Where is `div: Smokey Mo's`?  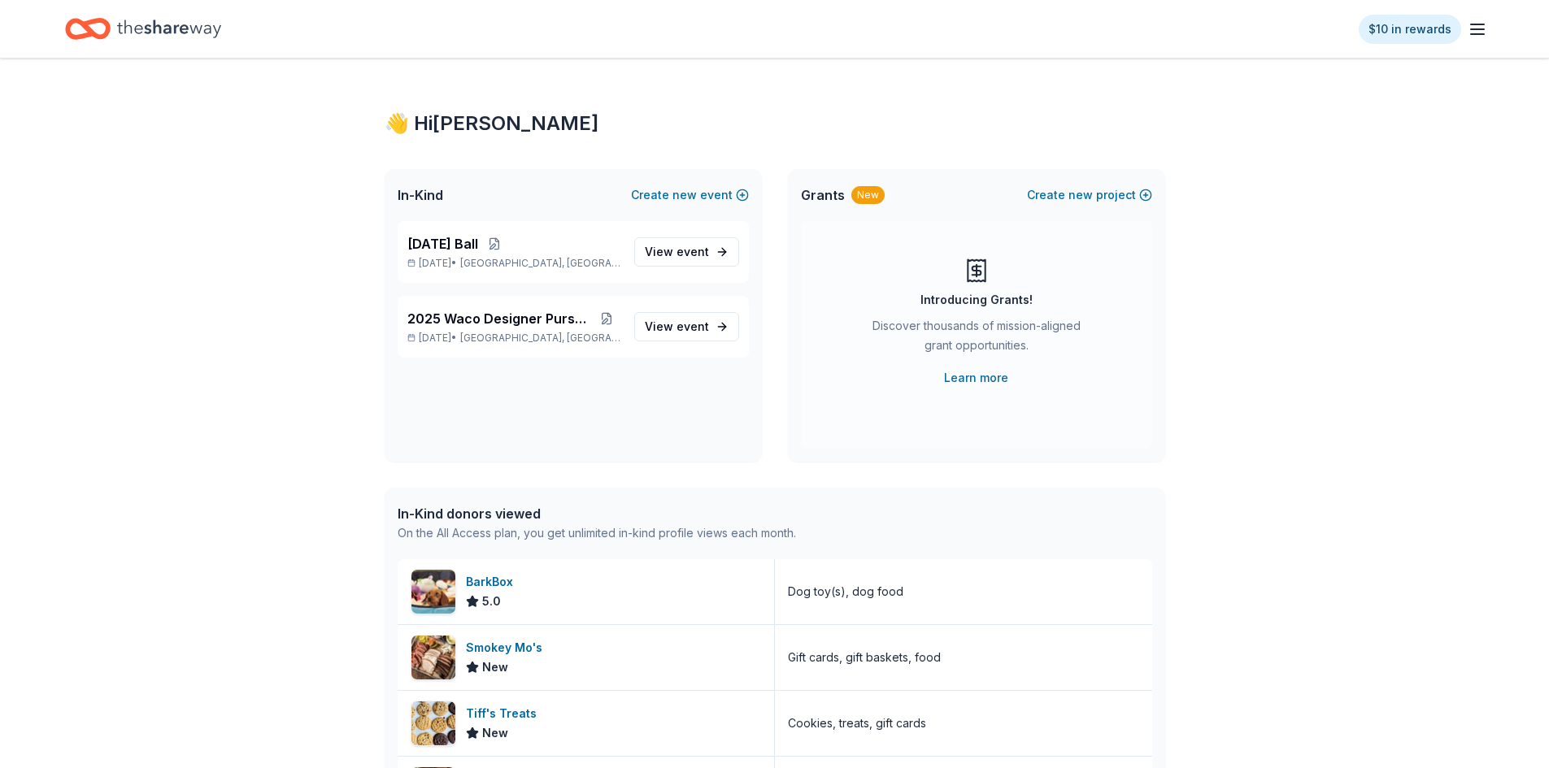
div: Smokey Mo's is located at coordinates (507, 648).